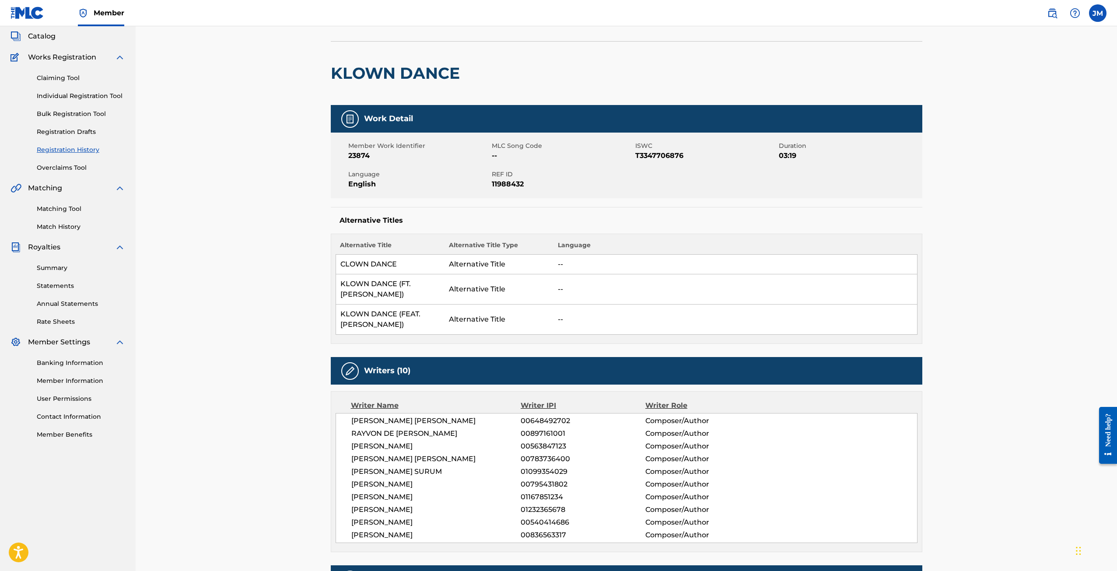 This screenshot has width=1117, height=571. Describe the element at coordinates (562, 146) in the screenshot. I see `span: MLC Song Code` at that location.